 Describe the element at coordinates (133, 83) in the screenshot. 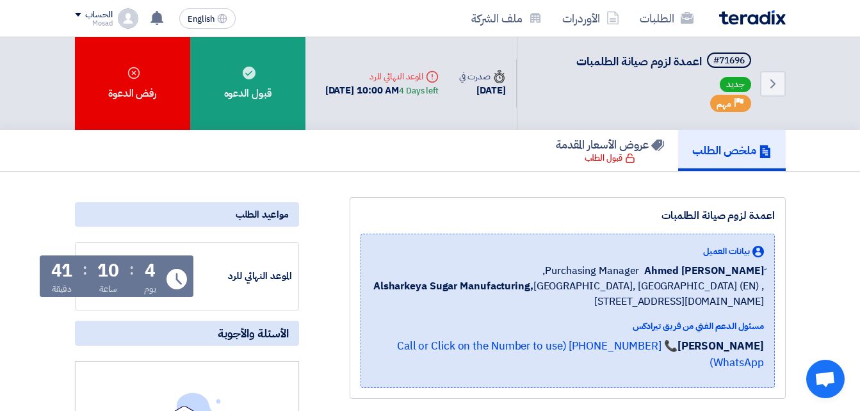

I see `div: رفض الدعوة` at that location.